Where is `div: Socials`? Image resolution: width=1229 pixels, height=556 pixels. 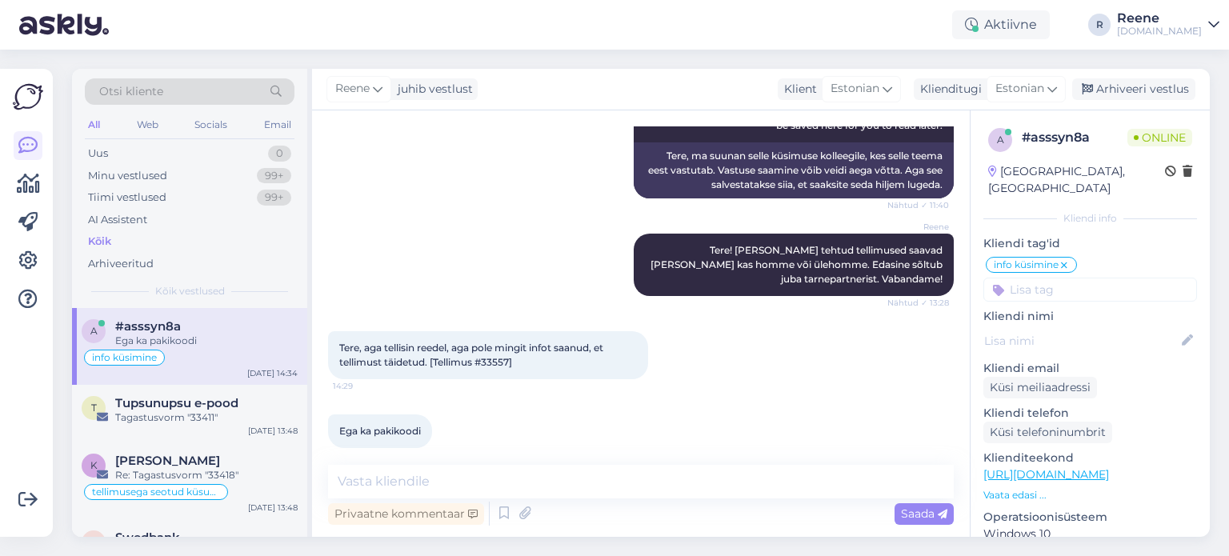
div: Socials is located at coordinates (210, 125).